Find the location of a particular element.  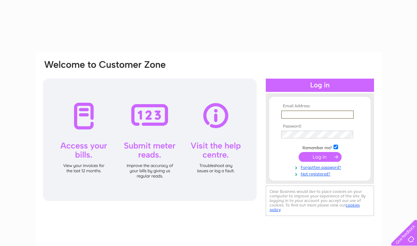

th: Email Address: is located at coordinates (320, 106).